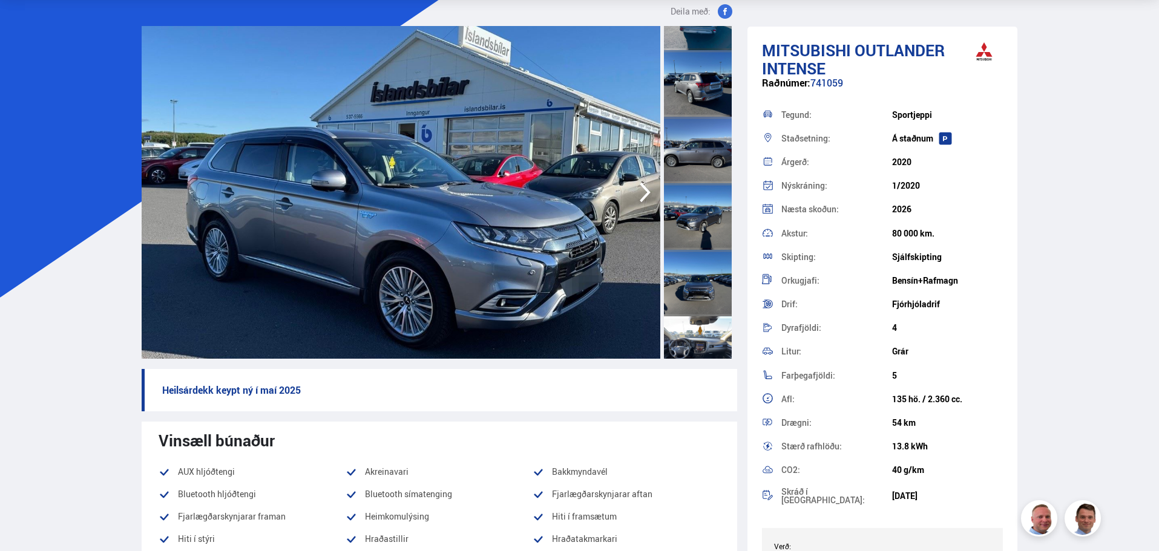 Image resolution: width=1159 pixels, height=551 pixels. Describe the element at coordinates (853, 59) in the screenshot. I see `span: Outlander INTENSE` at that location.